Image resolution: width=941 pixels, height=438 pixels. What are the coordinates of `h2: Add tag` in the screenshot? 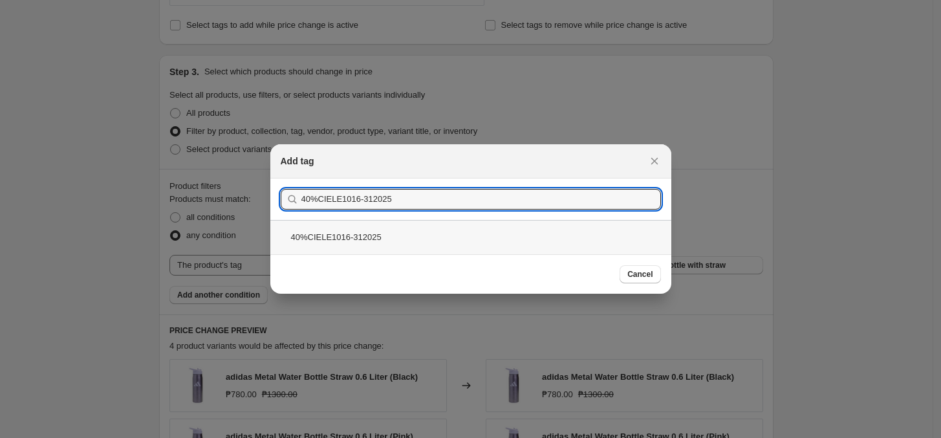 It's located at (298, 161).